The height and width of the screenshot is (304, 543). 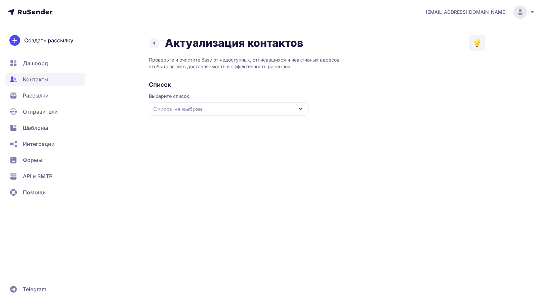 What do you see at coordinates (33, 160) in the screenshot?
I see `span: Формы` at bounding box center [33, 160].